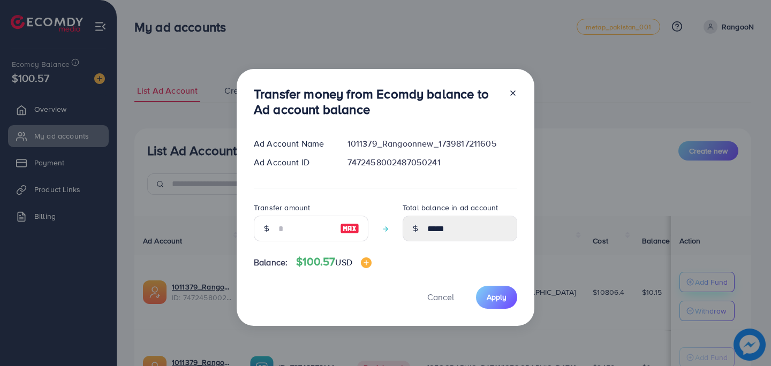 The height and width of the screenshot is (366, 771). Describe the element at coordinates (292, 162) in the screenshot. I see `div: Ad Account ID` at that location.